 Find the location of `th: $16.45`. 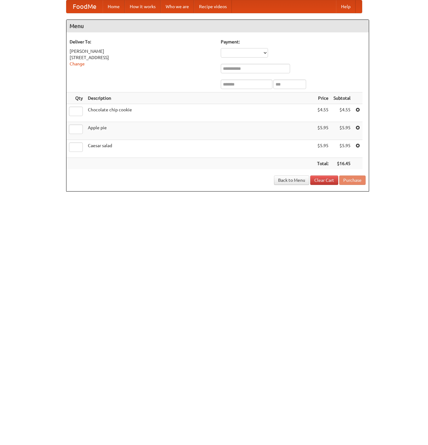

th: $16.45 is located at coordinates (342, 164).